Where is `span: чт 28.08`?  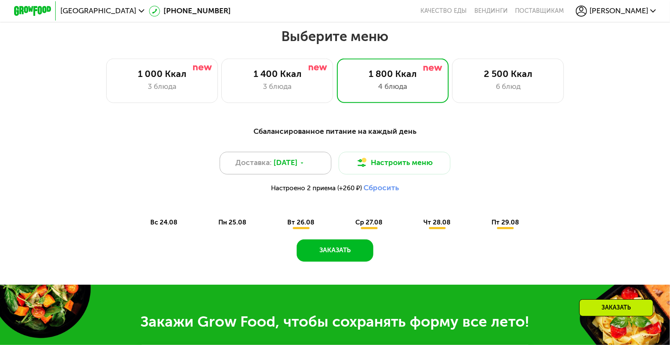
span: чт 28.08 is located at coordinates (437, 223).